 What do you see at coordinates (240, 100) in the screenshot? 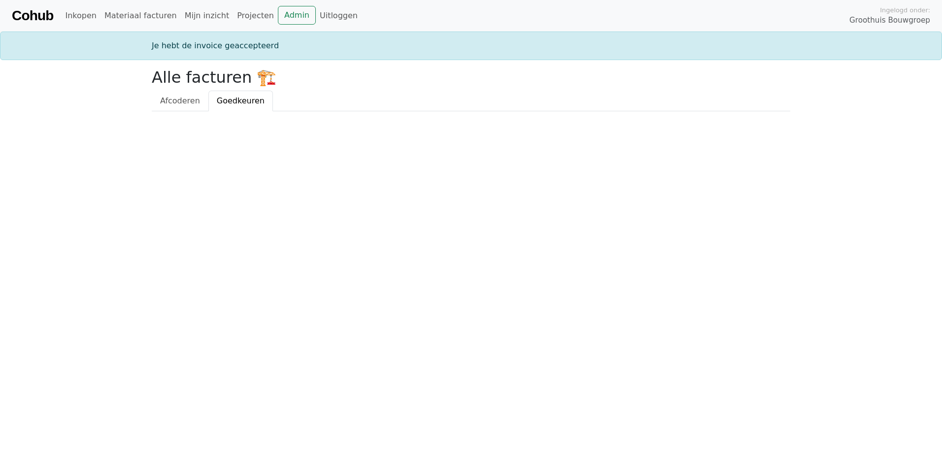
I see `span: Goedkeuren` at bounding box center [240, 100].